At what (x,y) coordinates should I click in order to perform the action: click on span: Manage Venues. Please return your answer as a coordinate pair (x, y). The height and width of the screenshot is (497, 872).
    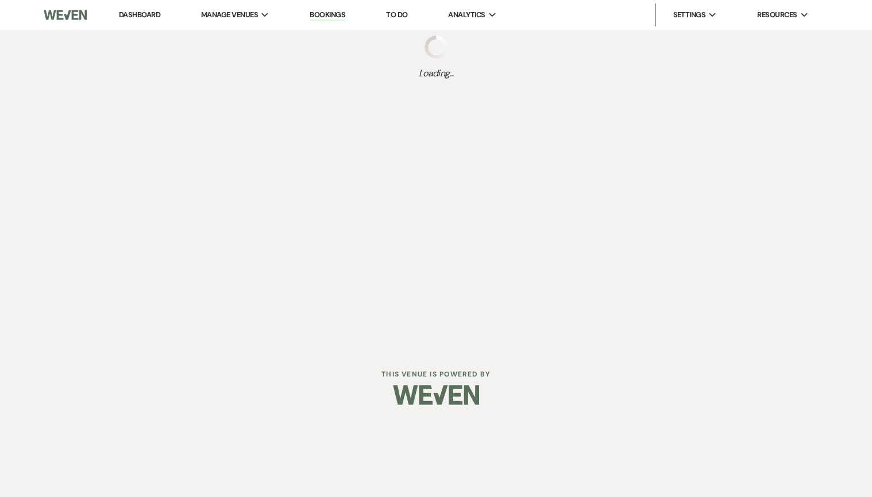
    Looking at the image, I should click on (229, 15).